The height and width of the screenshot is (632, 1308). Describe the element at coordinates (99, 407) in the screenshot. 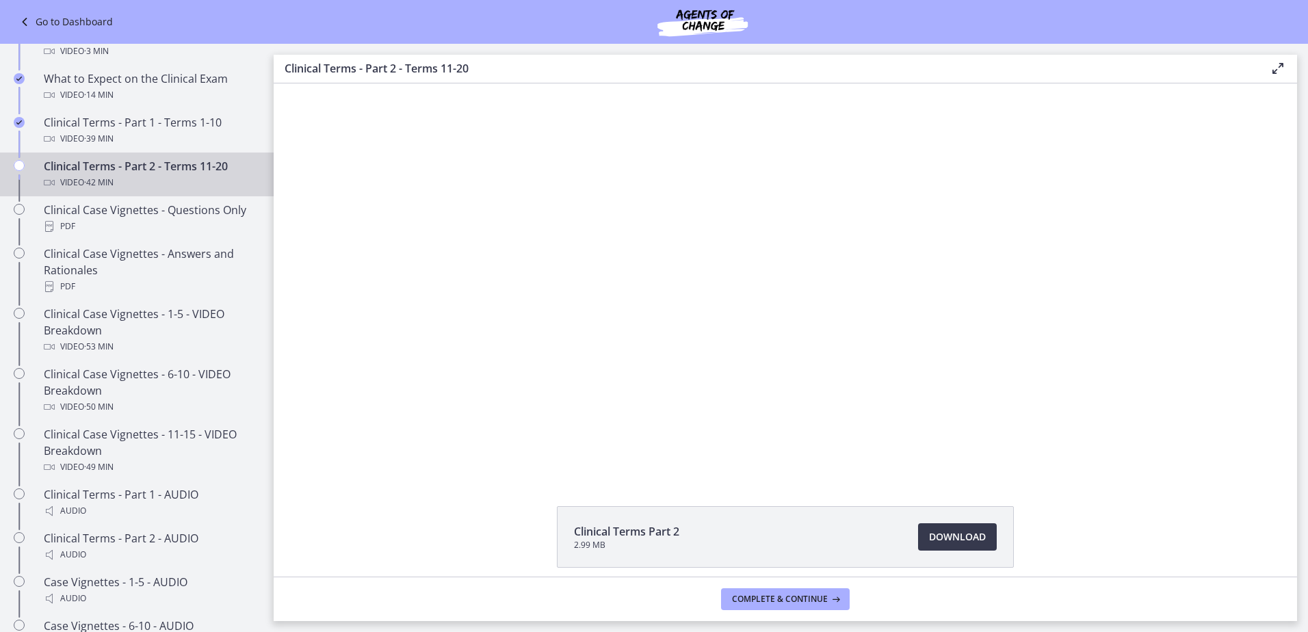

I see `span: · 50 min` at that location.